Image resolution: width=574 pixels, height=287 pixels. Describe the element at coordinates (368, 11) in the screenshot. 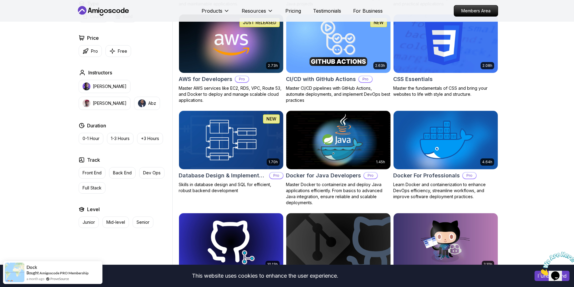

I see `p: For Business` at that location.